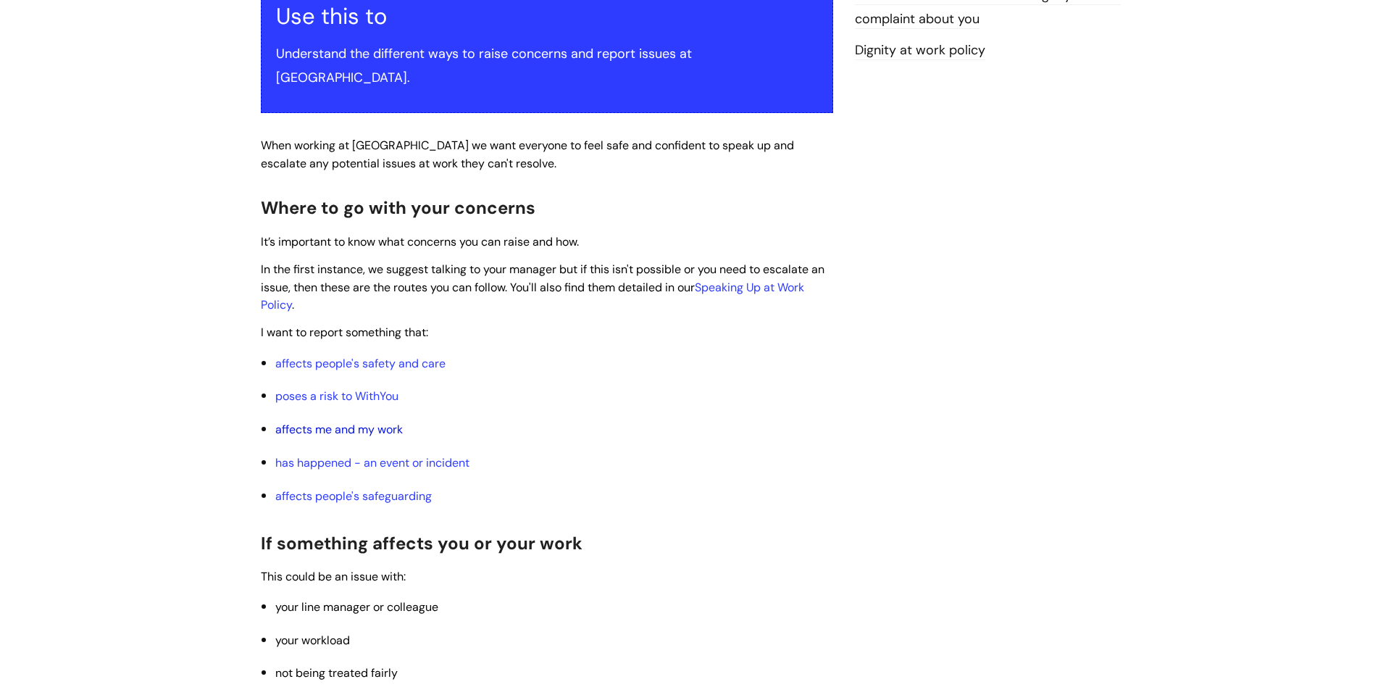  Describe the element at coordinates (372, 462) in the screenshot. I see `a: has happened - an event or incident` at that location.